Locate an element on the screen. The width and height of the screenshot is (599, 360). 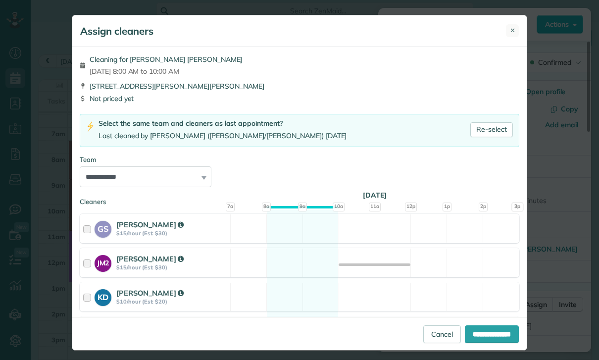
div: Not priced yet is located at coordinates (300, 99).